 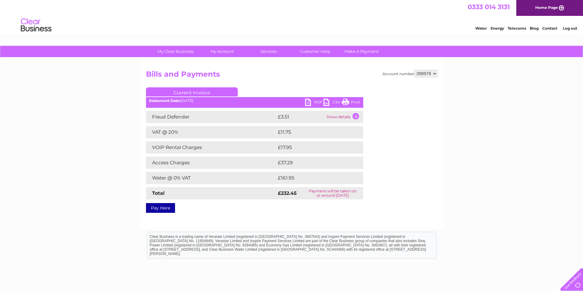 What do you see at coordinates (211, 148) in the screenshot?
I see `td: VOIP Rental Charges` at bounding box center [211, 148].